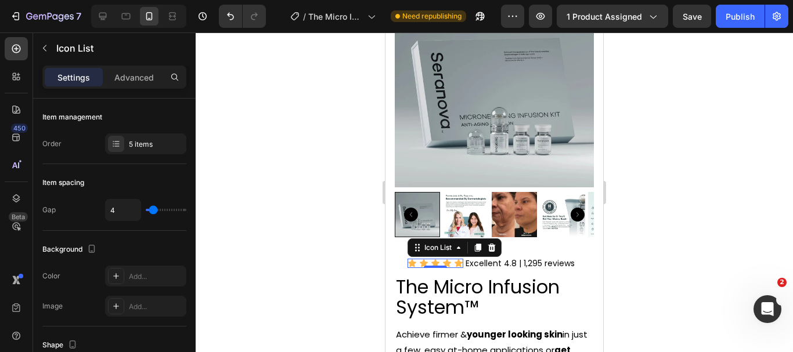 Image resolution: width=793 pixels, height=352 pixels. What do you see at coordinates (45, 16) in the screenshot?
I see `button: 7` at bounding box center [45, 16].